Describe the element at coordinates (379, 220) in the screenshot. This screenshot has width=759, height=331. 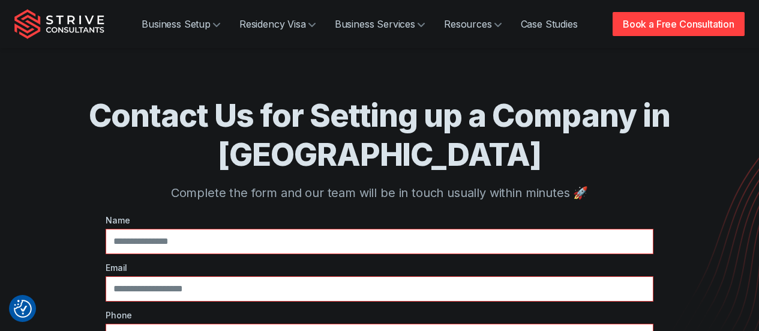
I see `label: Name` at that location.